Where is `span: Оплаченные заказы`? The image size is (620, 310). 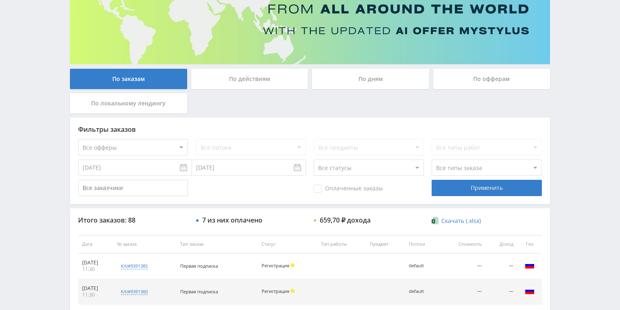
span: Оплаченные заказы is located at coordinates (348, 189).